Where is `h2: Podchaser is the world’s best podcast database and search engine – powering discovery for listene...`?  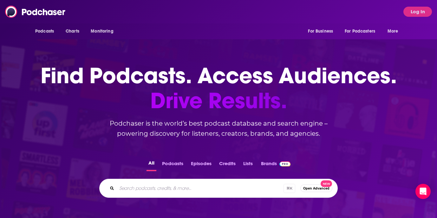
h2: Podchaser is the world’s best podcast database and search engine – powering discovery for listene... is located at coordinates (218, 129).